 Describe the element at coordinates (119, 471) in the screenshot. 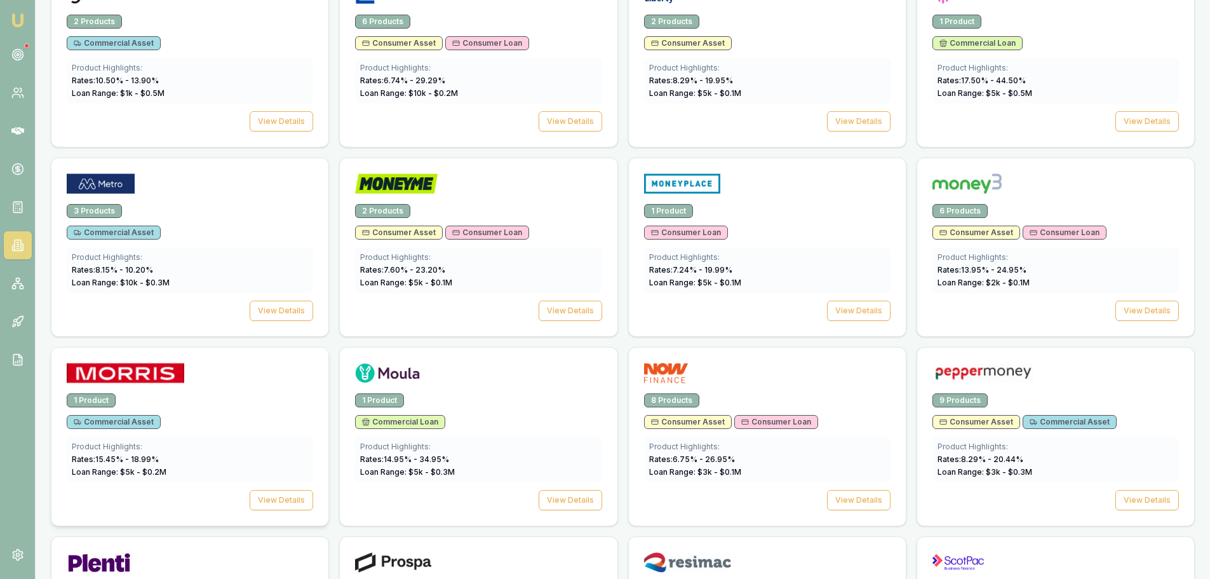

I see `span: Loan Range: $ 5 k - $ 0.2 M` at that location.